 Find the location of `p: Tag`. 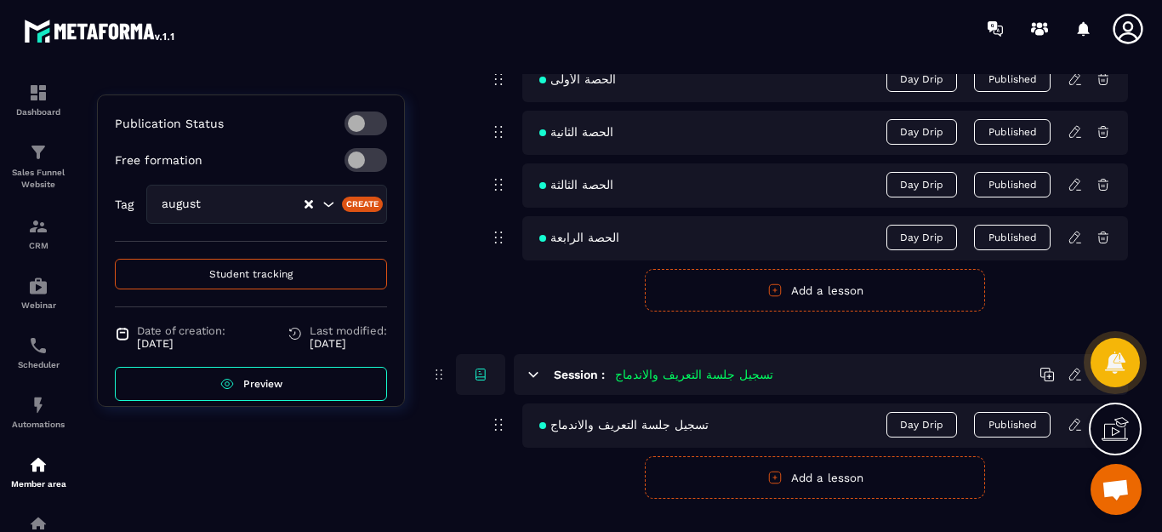

p: Tag is located at coordinates (124, 204).